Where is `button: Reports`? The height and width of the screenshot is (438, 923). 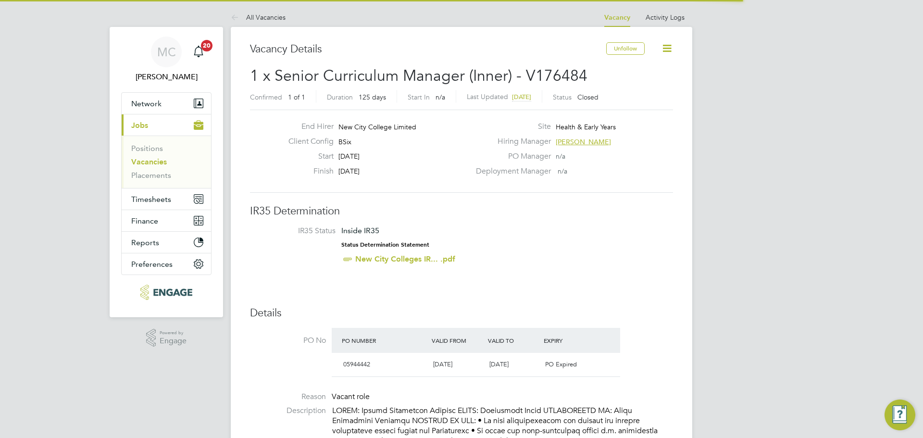
button: Reports is located at coordinates (166, 242).